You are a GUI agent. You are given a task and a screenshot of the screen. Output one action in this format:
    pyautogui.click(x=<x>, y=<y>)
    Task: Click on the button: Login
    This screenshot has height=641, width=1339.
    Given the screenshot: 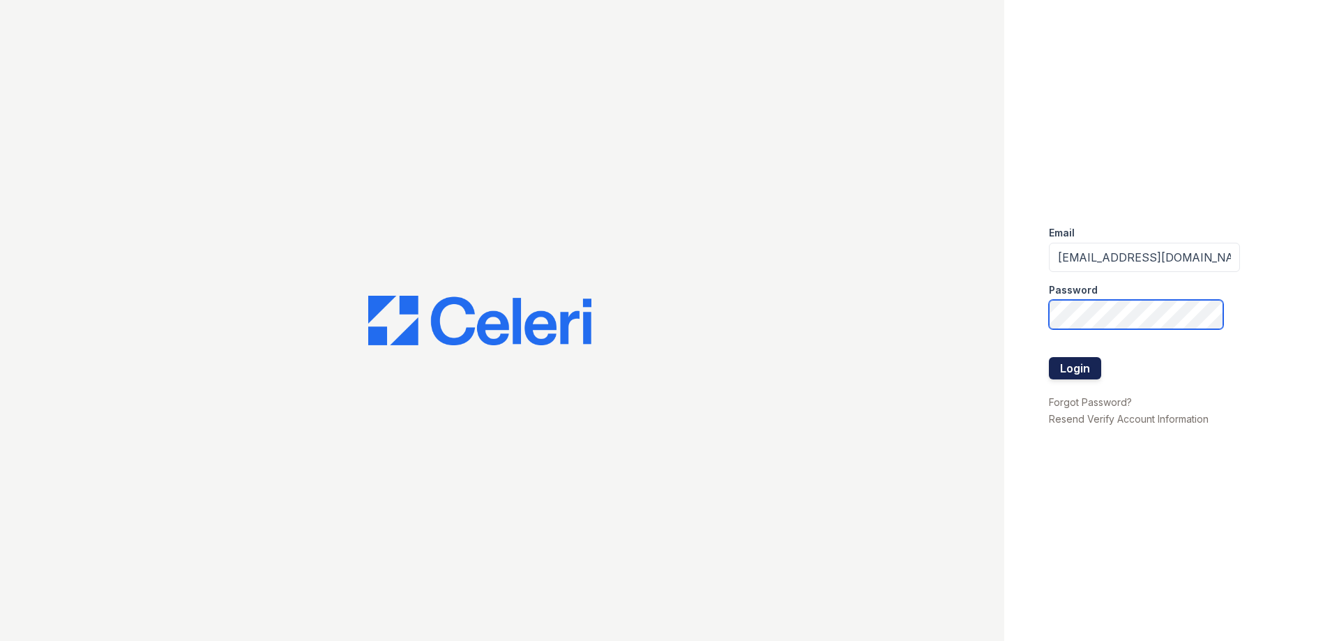 What is the action you would take?
    pyautogui.click(x=1075, y=368)
    